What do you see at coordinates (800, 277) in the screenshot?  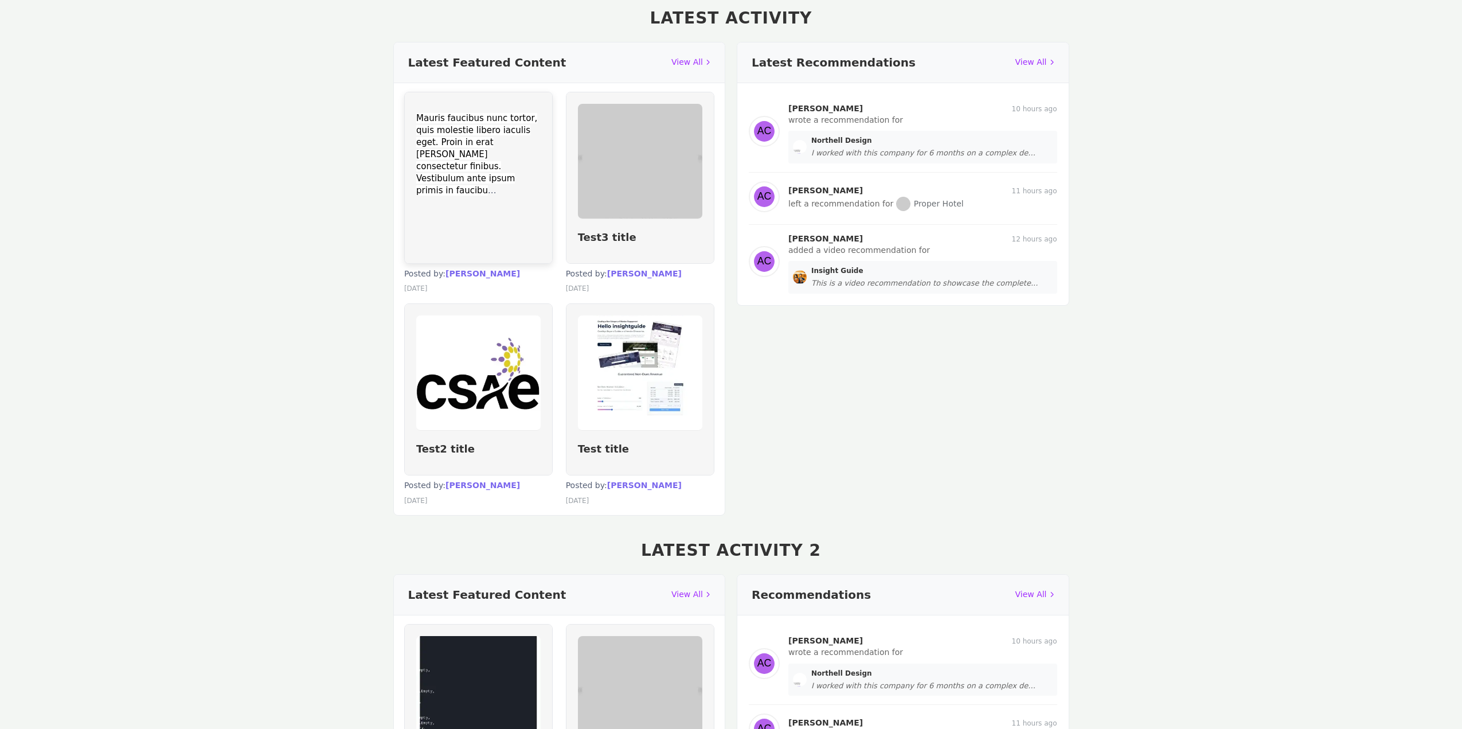 I see `img: Insight Guide` at bounding box center [800, 277].